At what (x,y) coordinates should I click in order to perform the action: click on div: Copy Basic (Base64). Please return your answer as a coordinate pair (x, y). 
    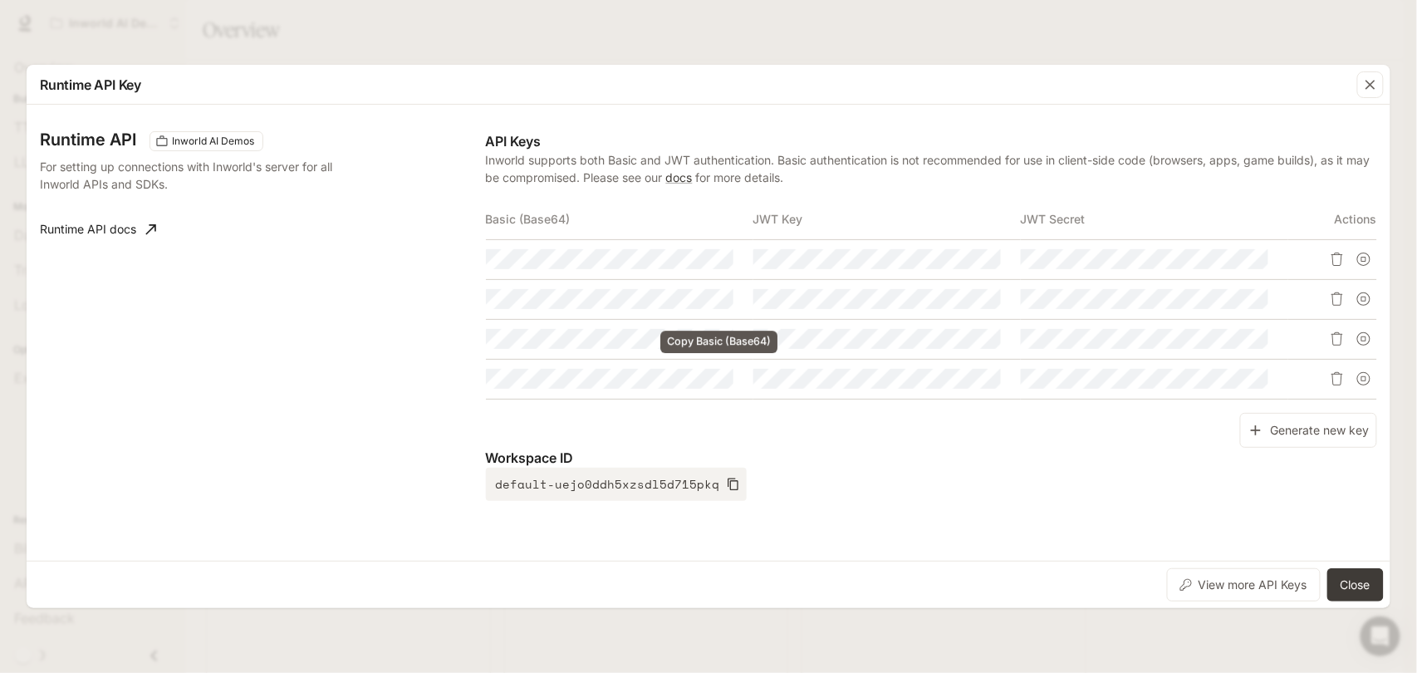
    Looking at the image, I should click on (718, 341).